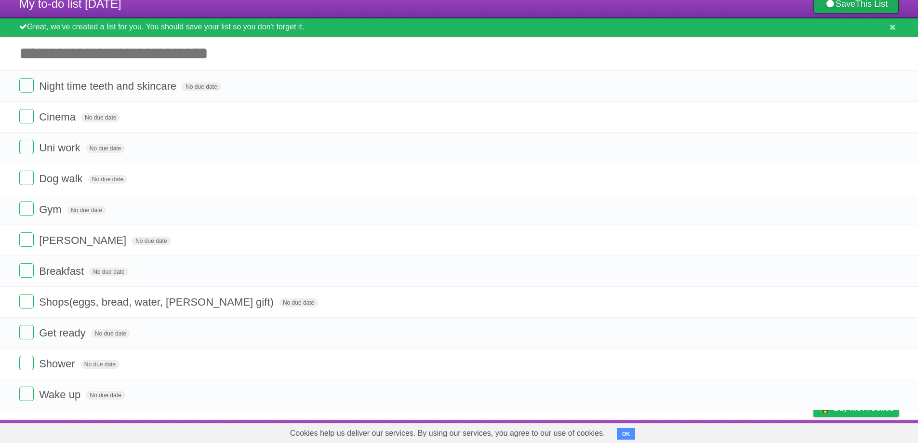 This screenshot has width=918, height=443. I want to click on span: Cinema, so click(58, 117).